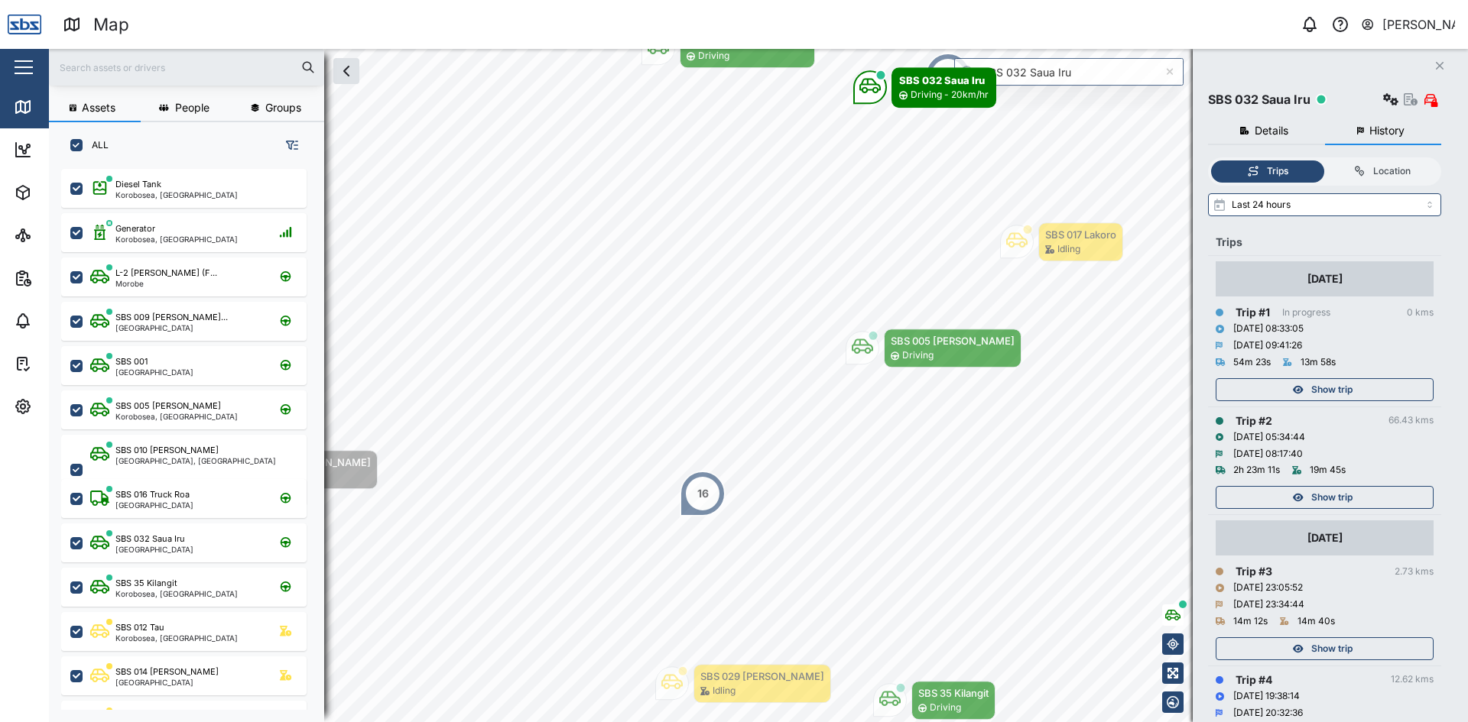 The width and height of the screenshot is (1468, 722). I want to click on div: Diesel Tank, so click(138, 184).